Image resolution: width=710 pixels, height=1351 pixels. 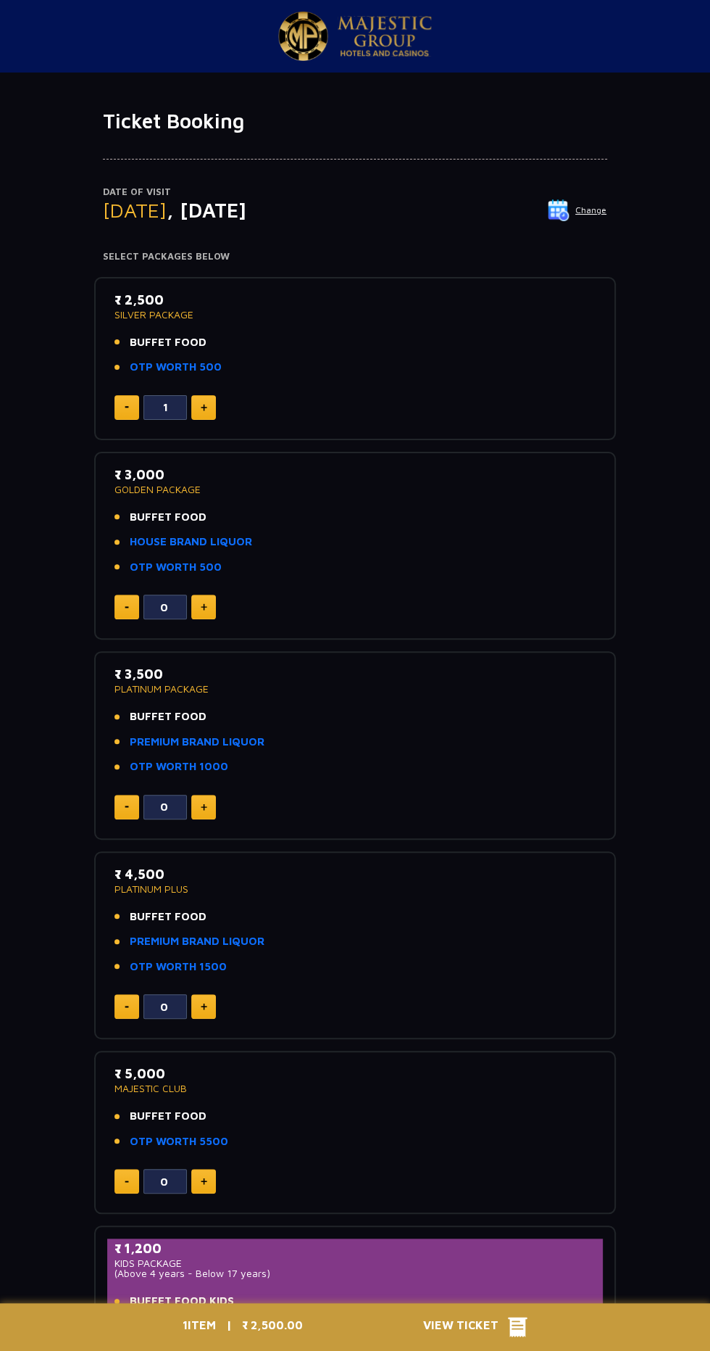 I want to click on p: KIDS PACKAGE, so click(x=355, y=1263).